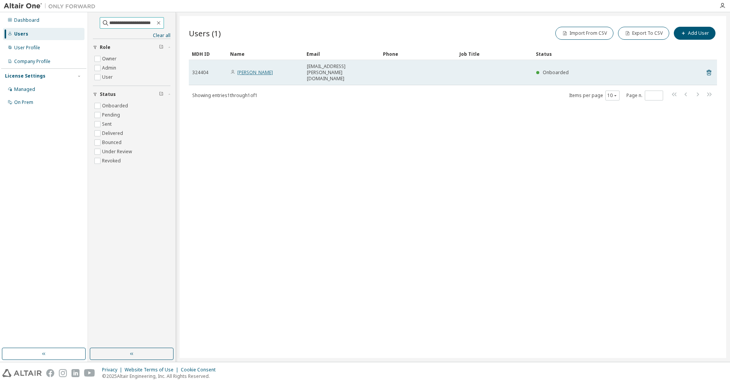 Image resolution: width=730 pixels, height=384 pixels. What do you see at coordinates (112, 161) in the screenshot?
I see `label: Revoked` at bounding box center [112, 161].